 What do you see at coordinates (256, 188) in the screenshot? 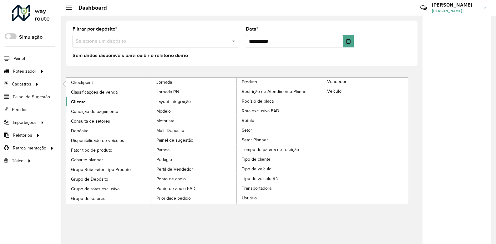
I see `span: Transportadora` at bounding box center [256, 188].